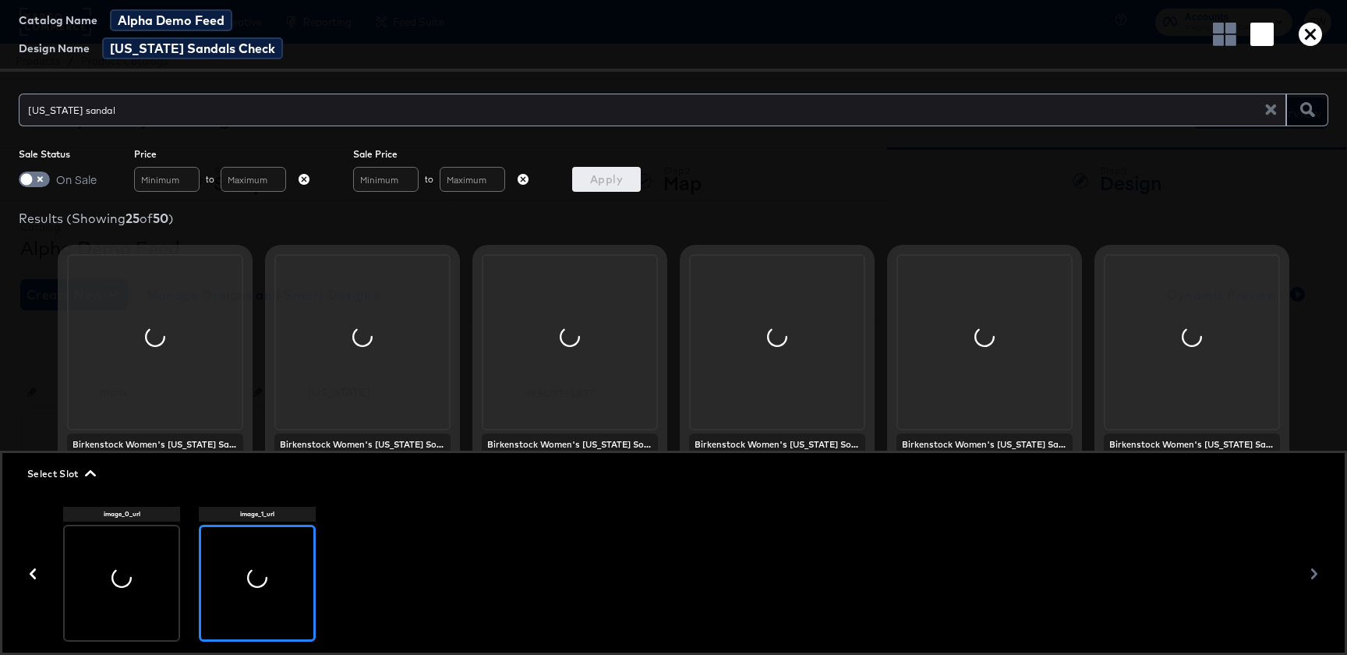 The width and height of the screenshot is (1347, 655). What do you see at coordinates (58, 154) in the screenshot?
I see `span: Sale Status` at bounding box center [58, 154].